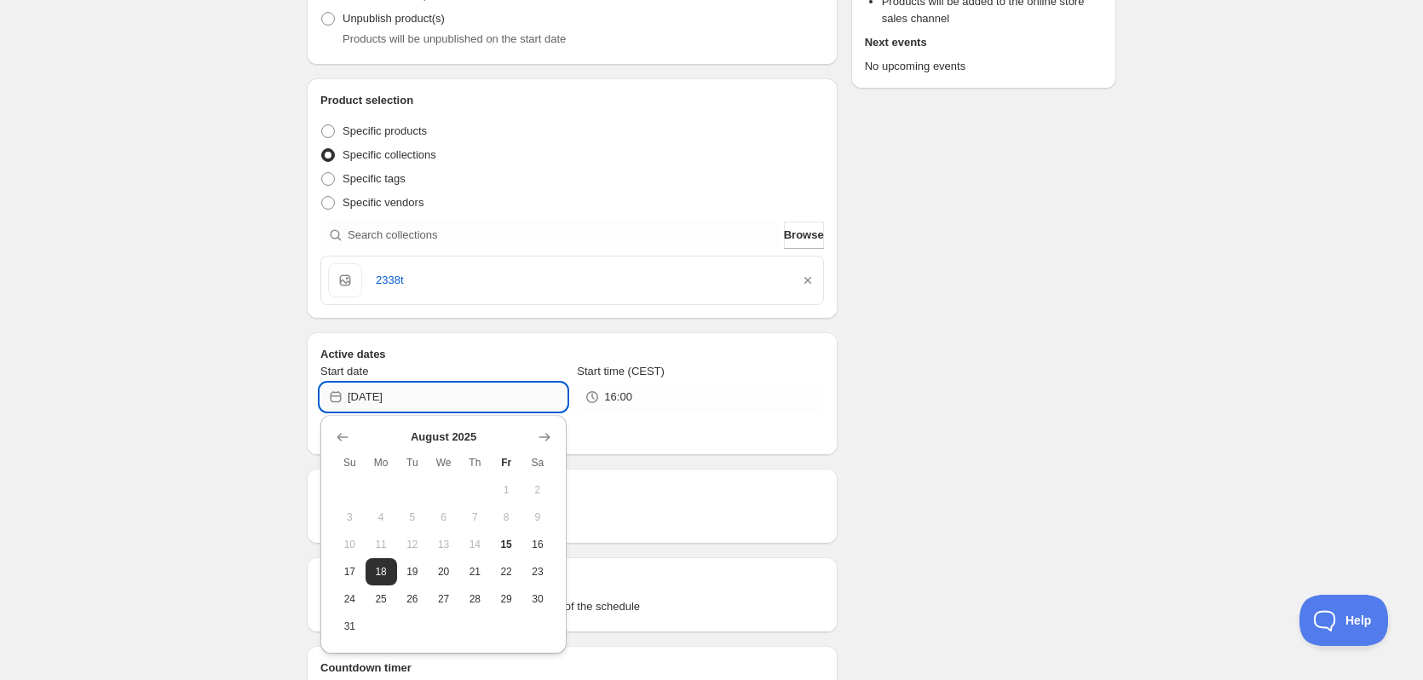  Describe the element at coordinates (506, 599) in the screenshot. I see `span: 29` at that location.